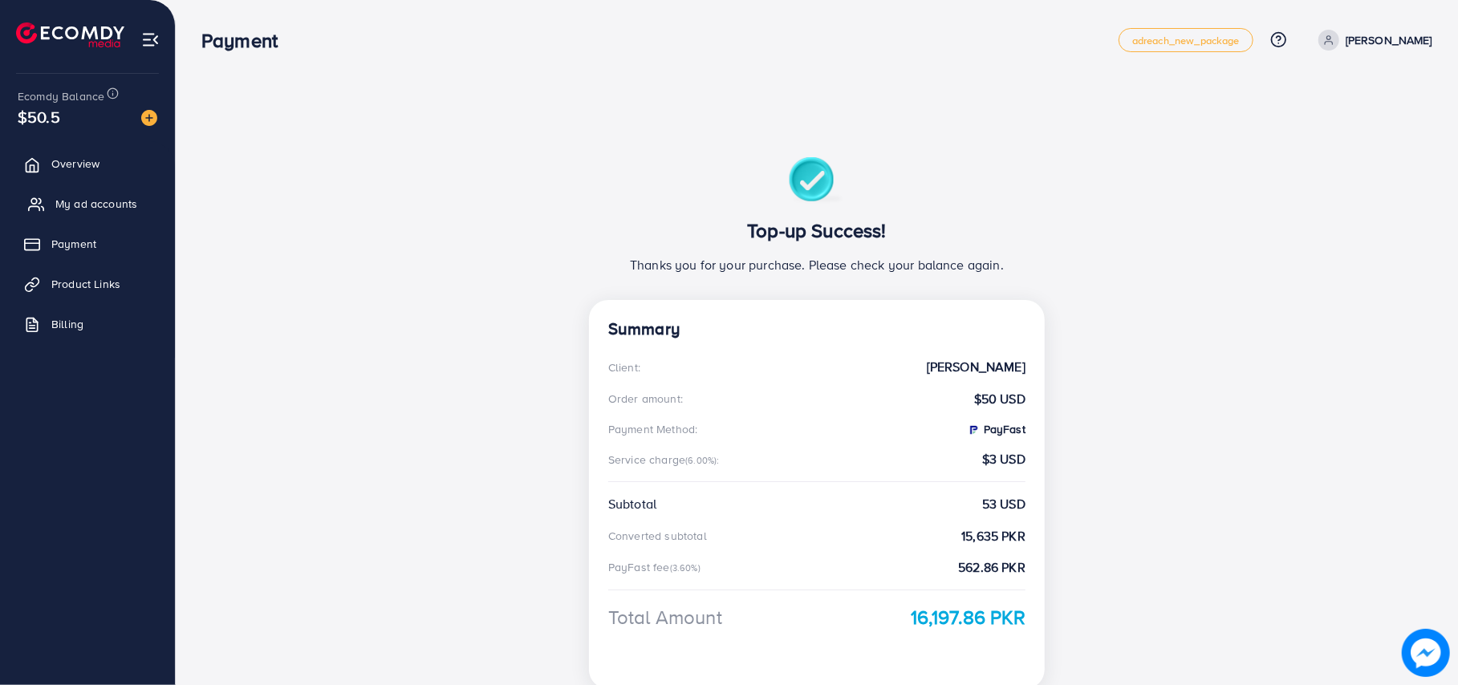 Image resolution: width=1458 pixels, height=685 pixels. What do you see at coordinates (87, 164) in the screenshot?
I see `a: Overview` at bounding box center [87, 164].